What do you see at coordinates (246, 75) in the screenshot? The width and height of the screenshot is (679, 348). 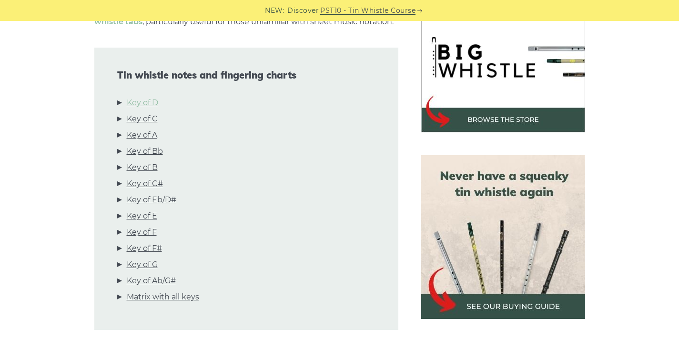 I see `span: Tin whistle notes and fingering charts` at bounding box center [246, 75].